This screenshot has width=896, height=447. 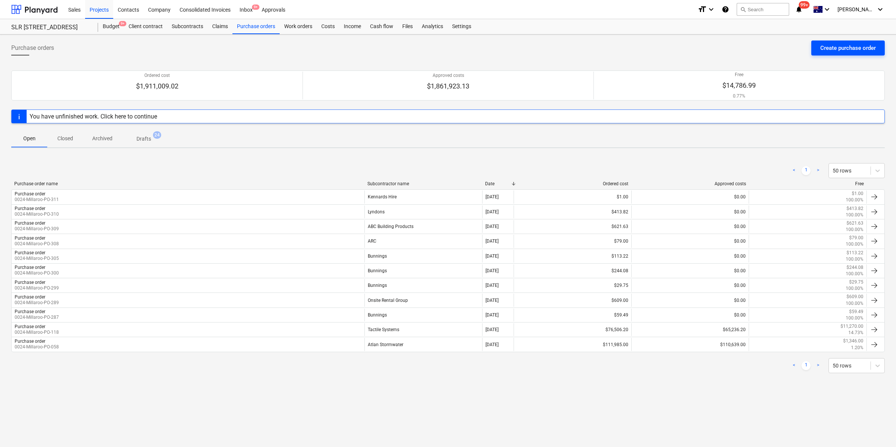 I want to click on div: Subcontracts, so click(x=187, y=27).